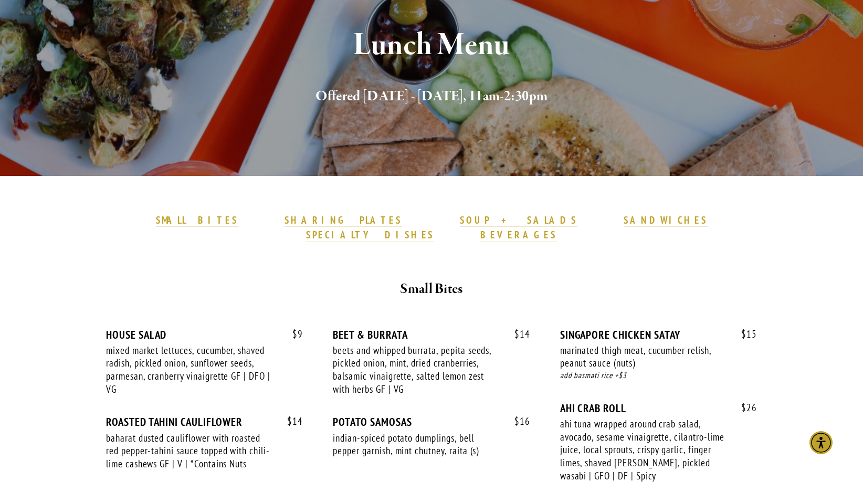 The width and height of the screenshot is (863, 502). Describe the element at coordinates (343, 221) in the screenshot. I see `a: SHARING PLATES` at that location.